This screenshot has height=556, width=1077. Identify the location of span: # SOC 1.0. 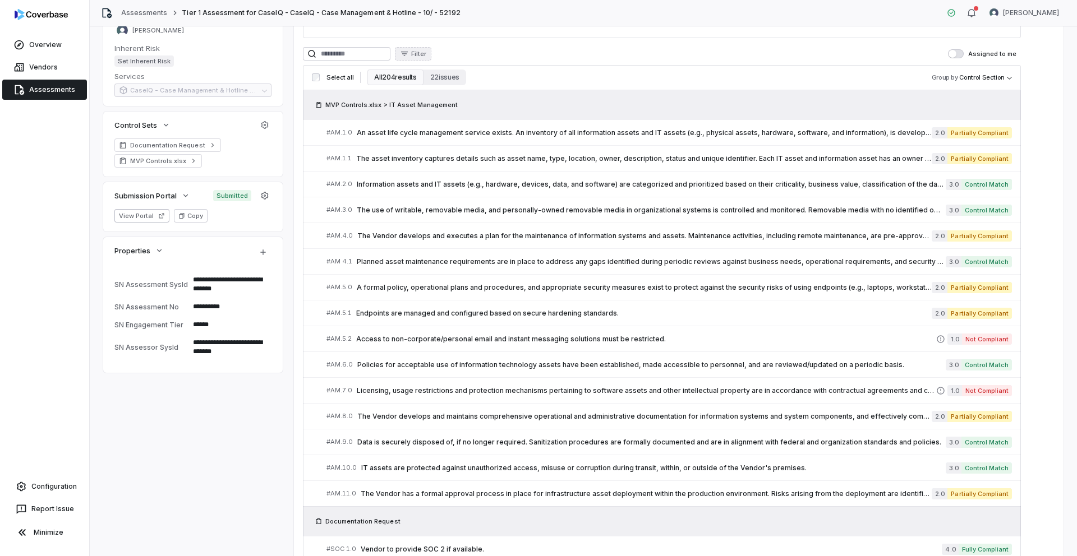
(341, 549).